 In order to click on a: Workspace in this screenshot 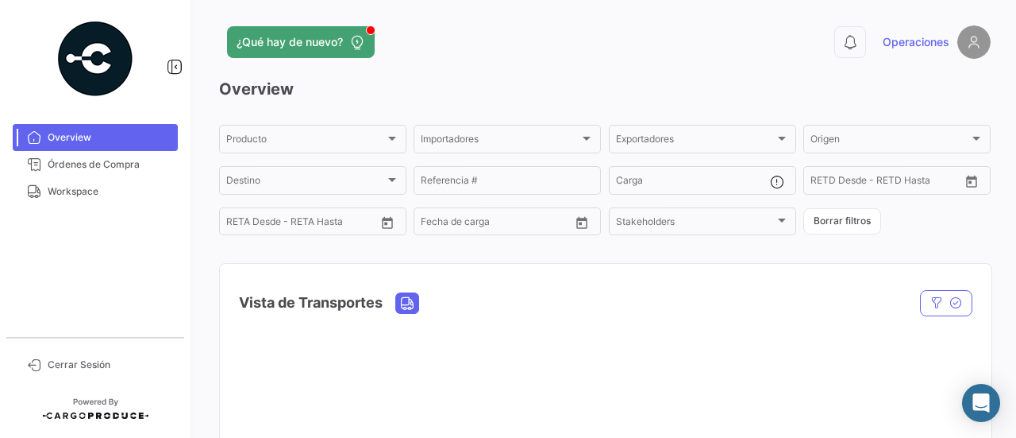, I will do `click(95, 191)`.